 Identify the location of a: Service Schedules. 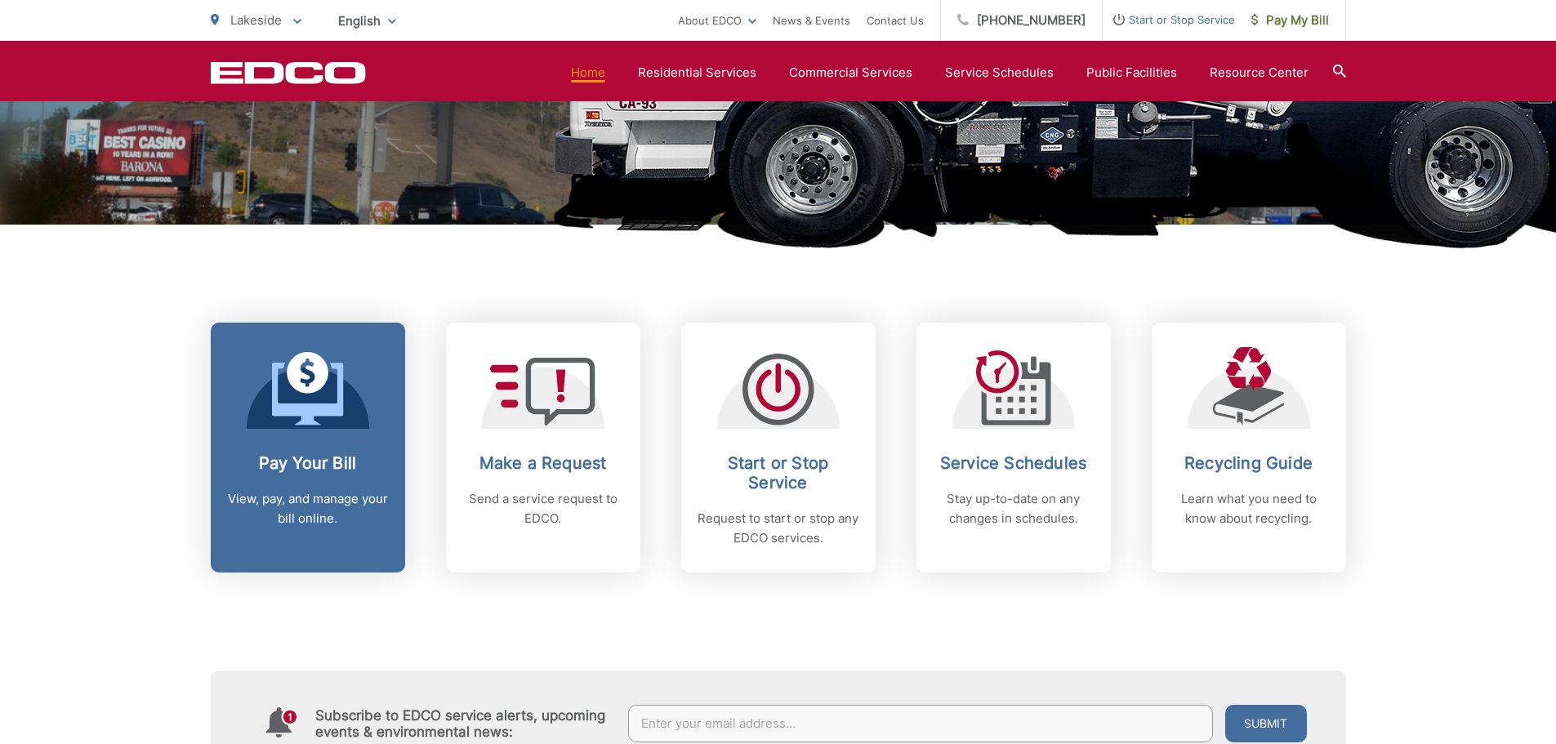
(999, 73).